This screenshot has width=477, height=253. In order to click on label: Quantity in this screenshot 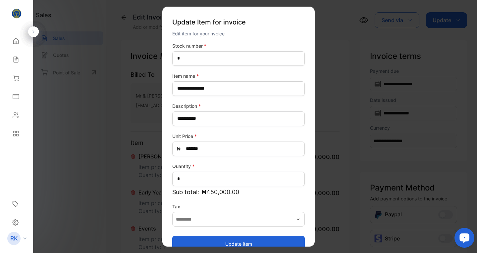, I will do `click(238, 166)`.